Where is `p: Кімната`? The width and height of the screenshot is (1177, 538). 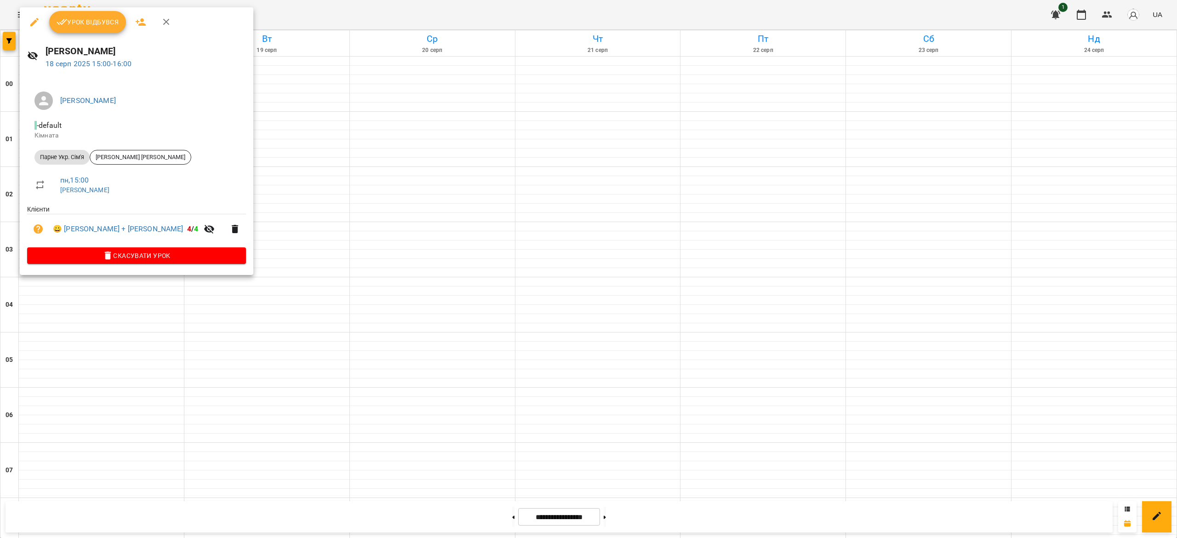 p: Кімната is located at coordinates (137, 136).